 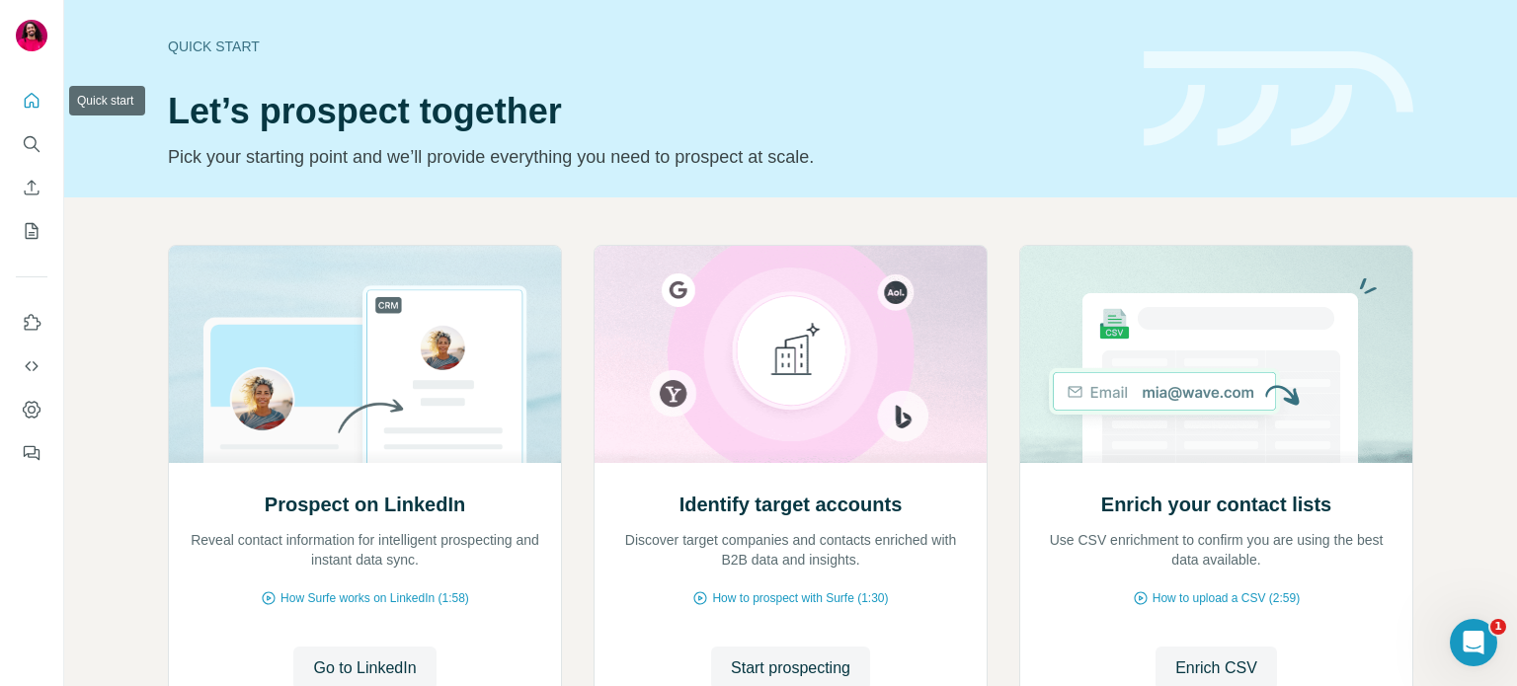 What do you see at coordinates (791, 505) in the screenshot?
I see `h2: Identify target accounts` at bounding box center [791, 505].